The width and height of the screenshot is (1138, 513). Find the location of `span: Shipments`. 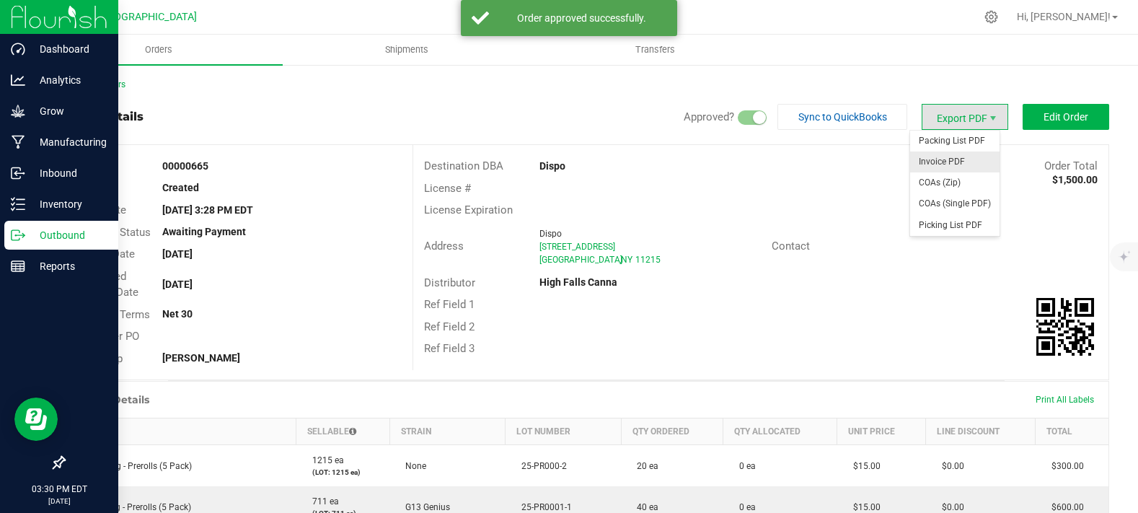

span: Shipments is located at coordinates (407, 50).